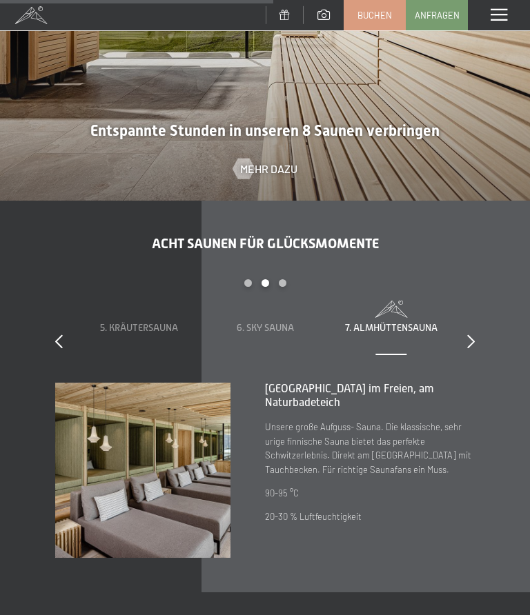  Describe the element at coordinates (375, 15) in the screenshot. I see `span: Buchen` at that location.